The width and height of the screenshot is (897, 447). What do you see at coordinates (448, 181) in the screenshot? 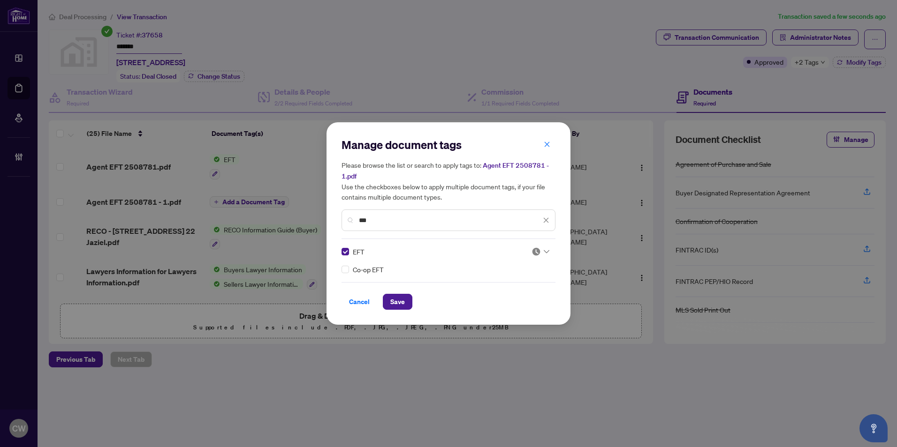
I see `h5: Please browse the list or search to apply tags to: Use the checkboxes below to apply multiple doc...` at bounding box center [448, 181].